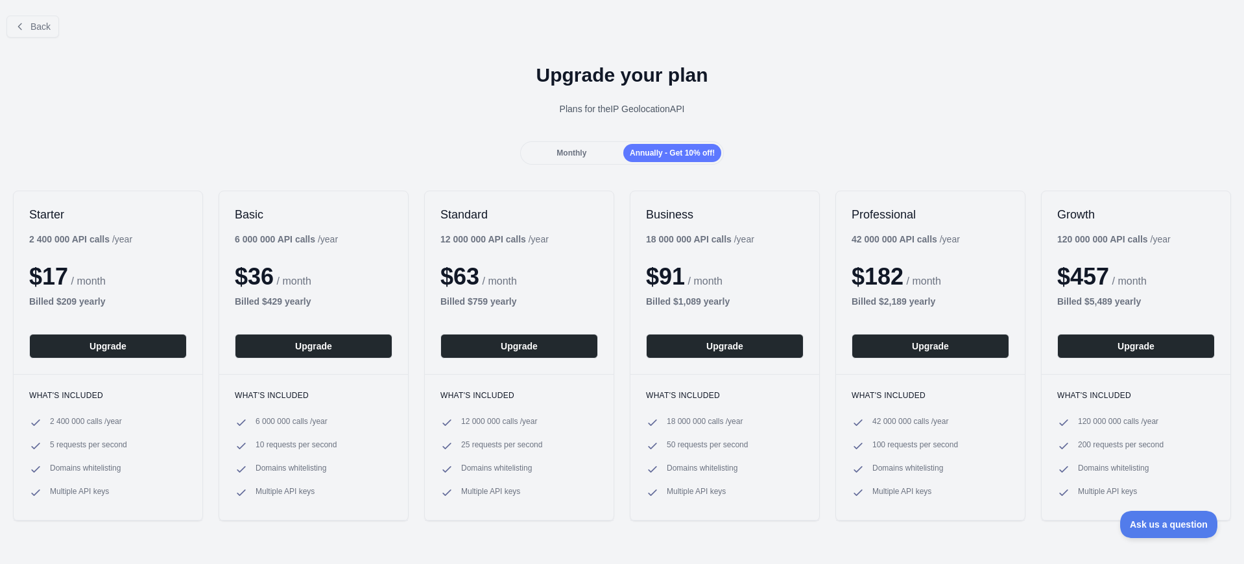 The width and height of the screenshot is (1244, 564). Describe the element at coordinates (519, 215) in the screenshot. I see `h2: Standard` at that location.